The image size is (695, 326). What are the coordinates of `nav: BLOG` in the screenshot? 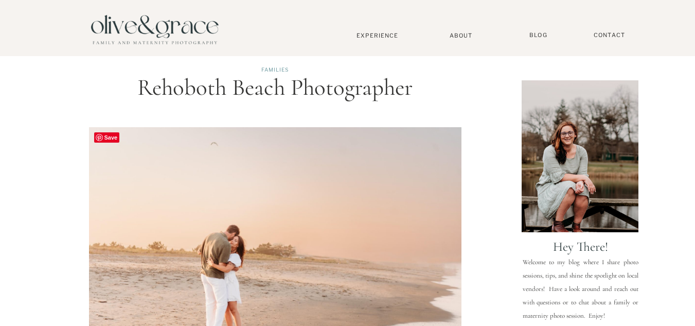 It's located at (539, 35).